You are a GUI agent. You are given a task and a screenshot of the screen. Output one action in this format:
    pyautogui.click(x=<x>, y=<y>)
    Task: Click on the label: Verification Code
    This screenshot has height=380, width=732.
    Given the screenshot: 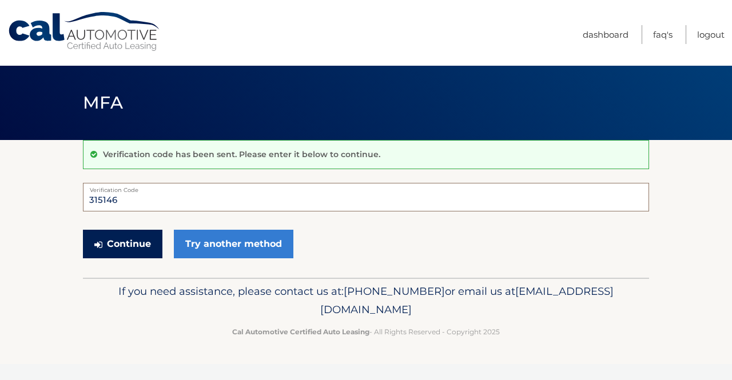 What is the action you would take?
    pyautogui.click(x=366, y=188)
    